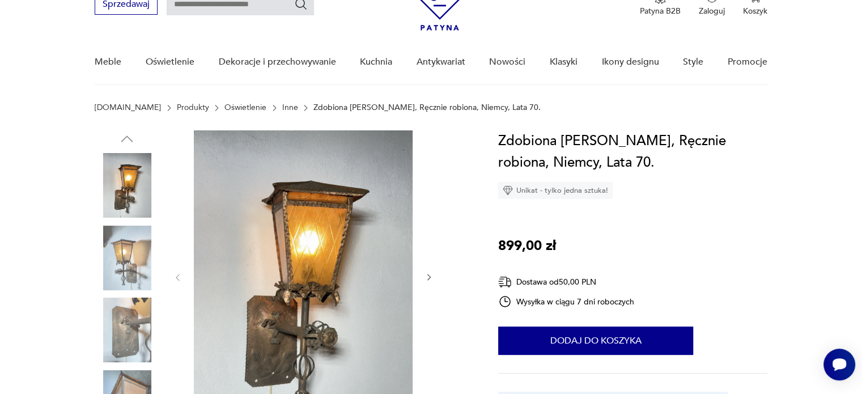  I want to click on img: Ikona dostawy, so click(505, 282).